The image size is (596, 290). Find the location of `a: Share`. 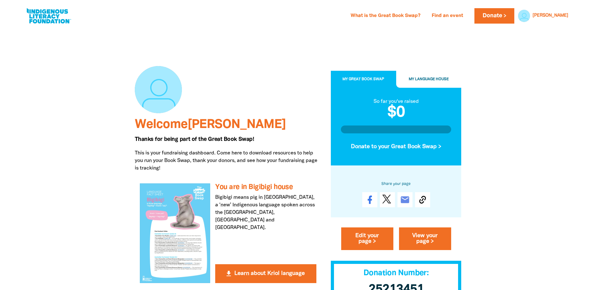

a: Share is located at coordinates (370, 200).